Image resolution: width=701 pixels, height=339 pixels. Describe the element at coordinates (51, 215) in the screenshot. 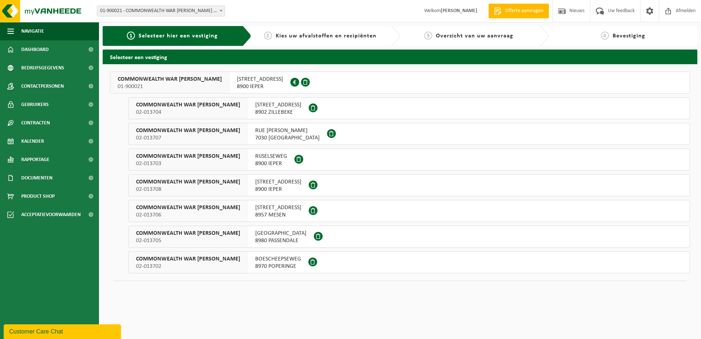

I see `span: Acceptatievoorwaarden` at that location.